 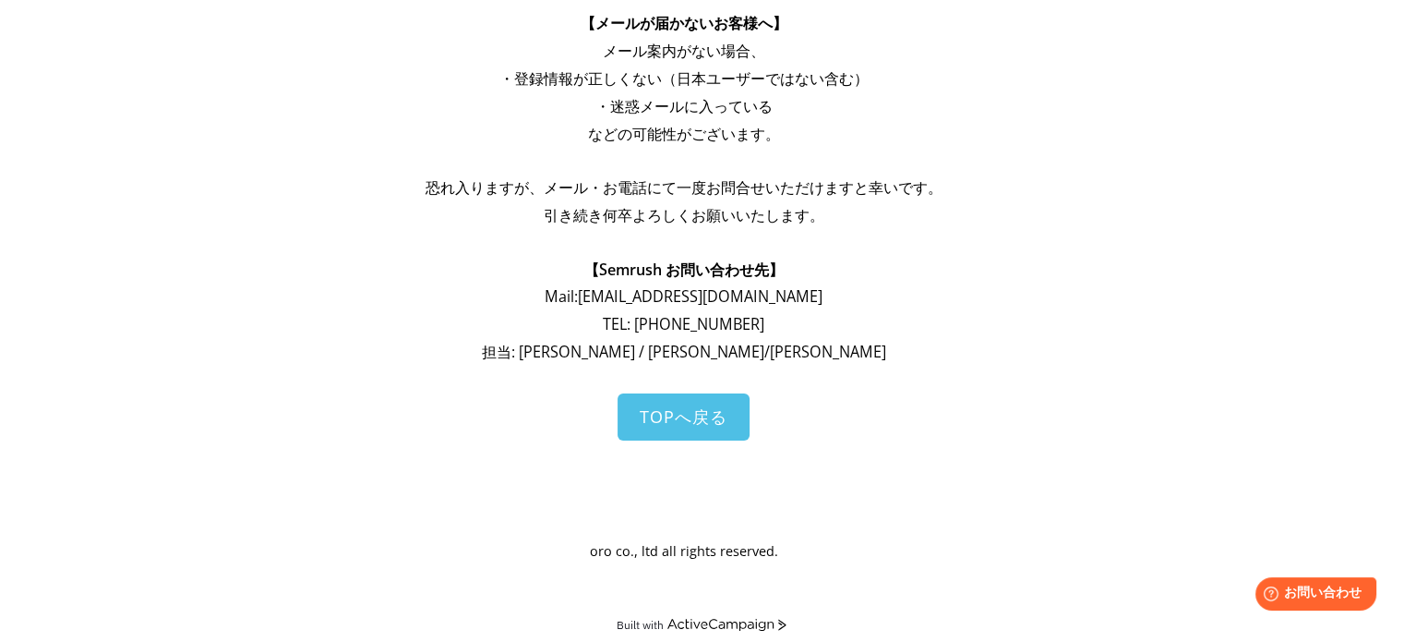 I want to click on div: Built with, so click(x=640, y=624).